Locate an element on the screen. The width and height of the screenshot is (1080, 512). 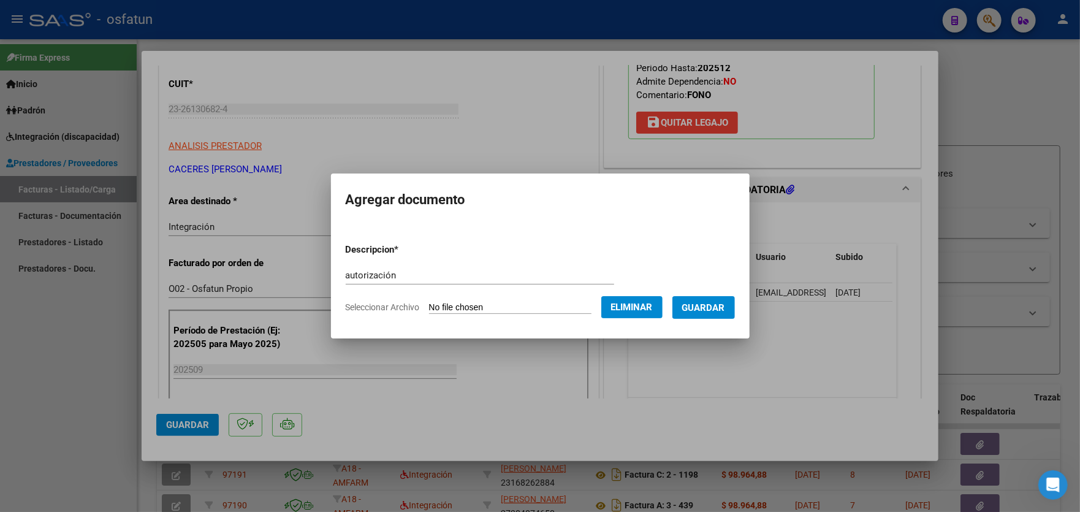
button: Guardar is located at coordinates (704, 307).